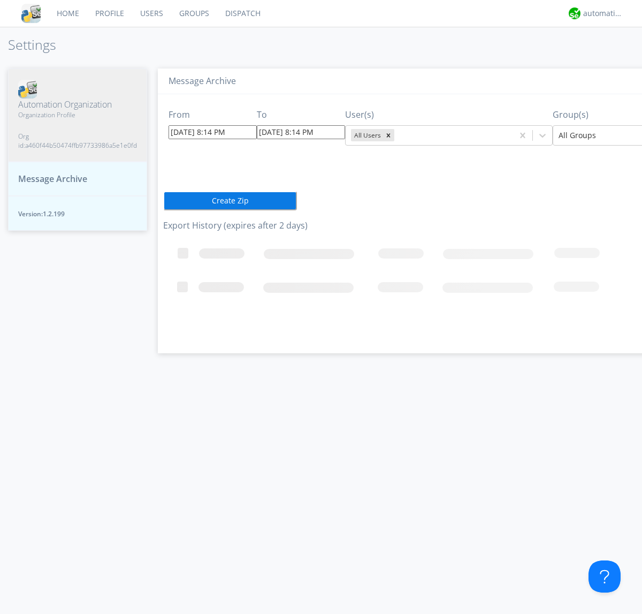 This screenshot has height=614, width=642. Describe the element at coordinates (78, 141) in the screenshot. I see `span: Org id: a460f44b50474ffb97733986a5e1e0fd` at that location.